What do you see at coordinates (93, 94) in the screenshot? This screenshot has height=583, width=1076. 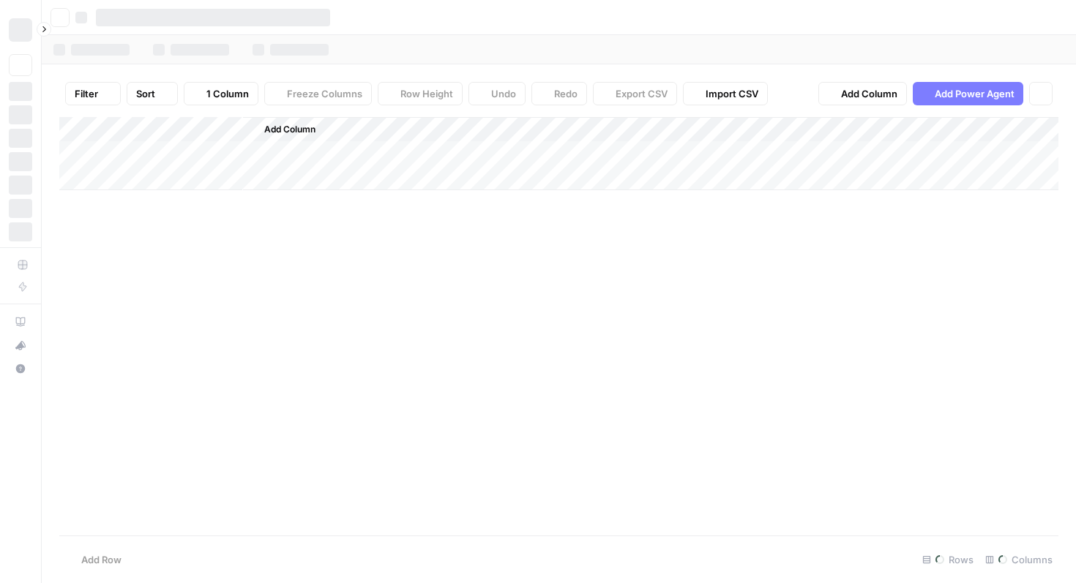 I see `button: Filter` at bounding box center [93, 94].